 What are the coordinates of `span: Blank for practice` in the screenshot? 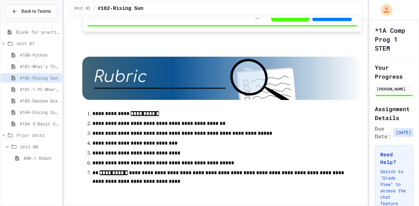 It's located at (38, 32).